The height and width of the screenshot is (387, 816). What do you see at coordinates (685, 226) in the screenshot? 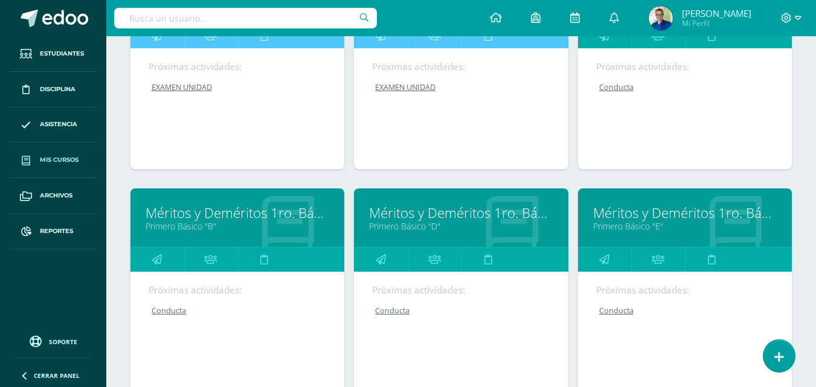
I see `a: Primero Básico "E"` at bounding box center [685, 226].